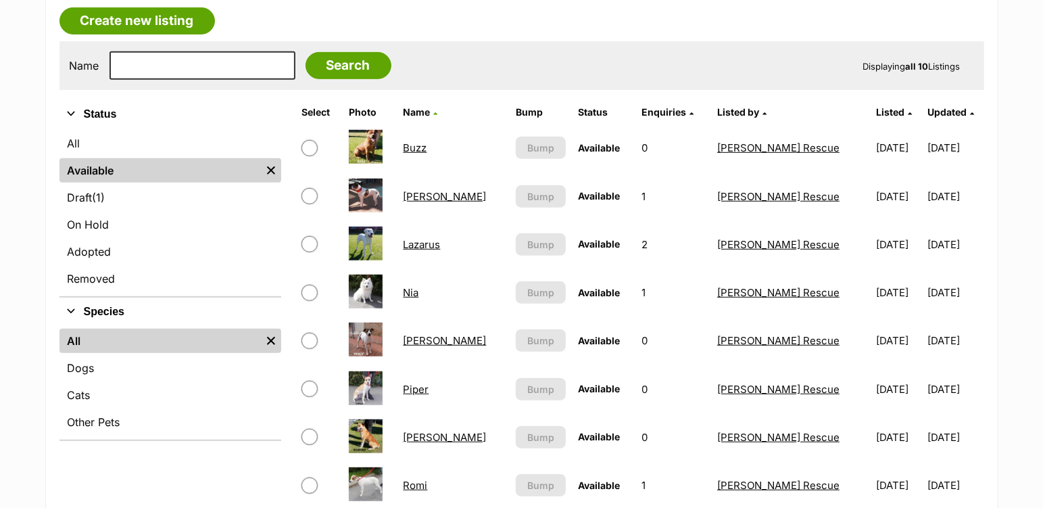 Image resolution: width=1043 pixels, height=508 pixels. I want to click on a: Other Pets, so click(170, 422).